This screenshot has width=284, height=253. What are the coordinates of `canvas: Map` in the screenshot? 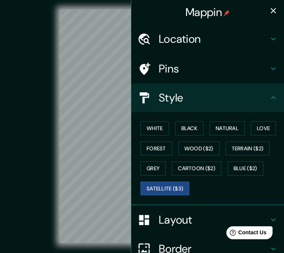 It's located at (142, 126).